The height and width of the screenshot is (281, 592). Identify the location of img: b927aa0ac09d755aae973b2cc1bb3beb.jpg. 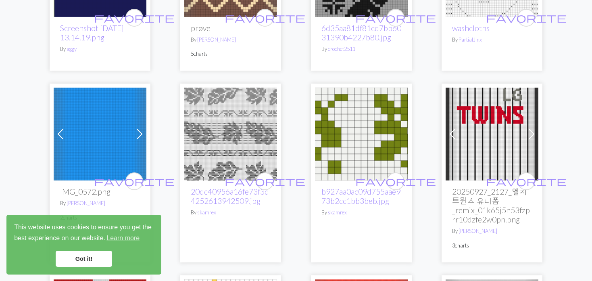
(362, 134).